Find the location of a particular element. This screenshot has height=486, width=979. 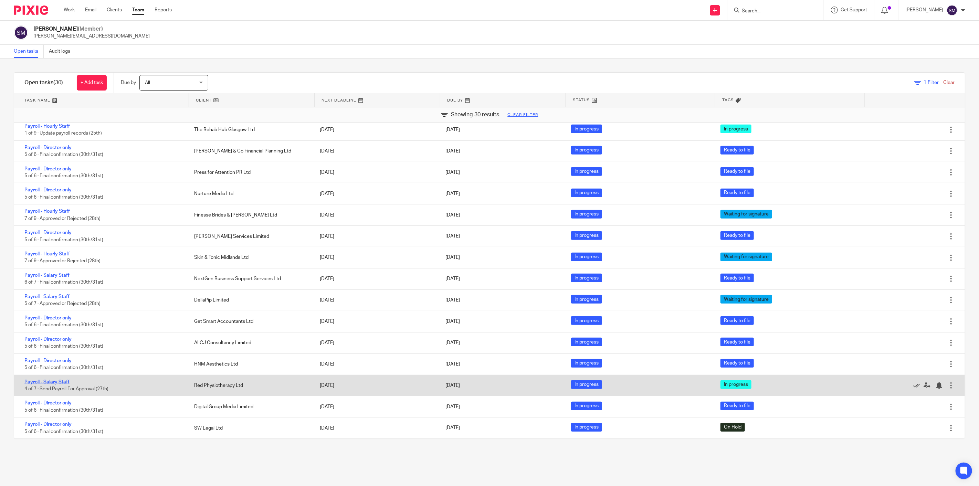

div: HNM Aesthetics Ltd is located at coordinates (250, 364).